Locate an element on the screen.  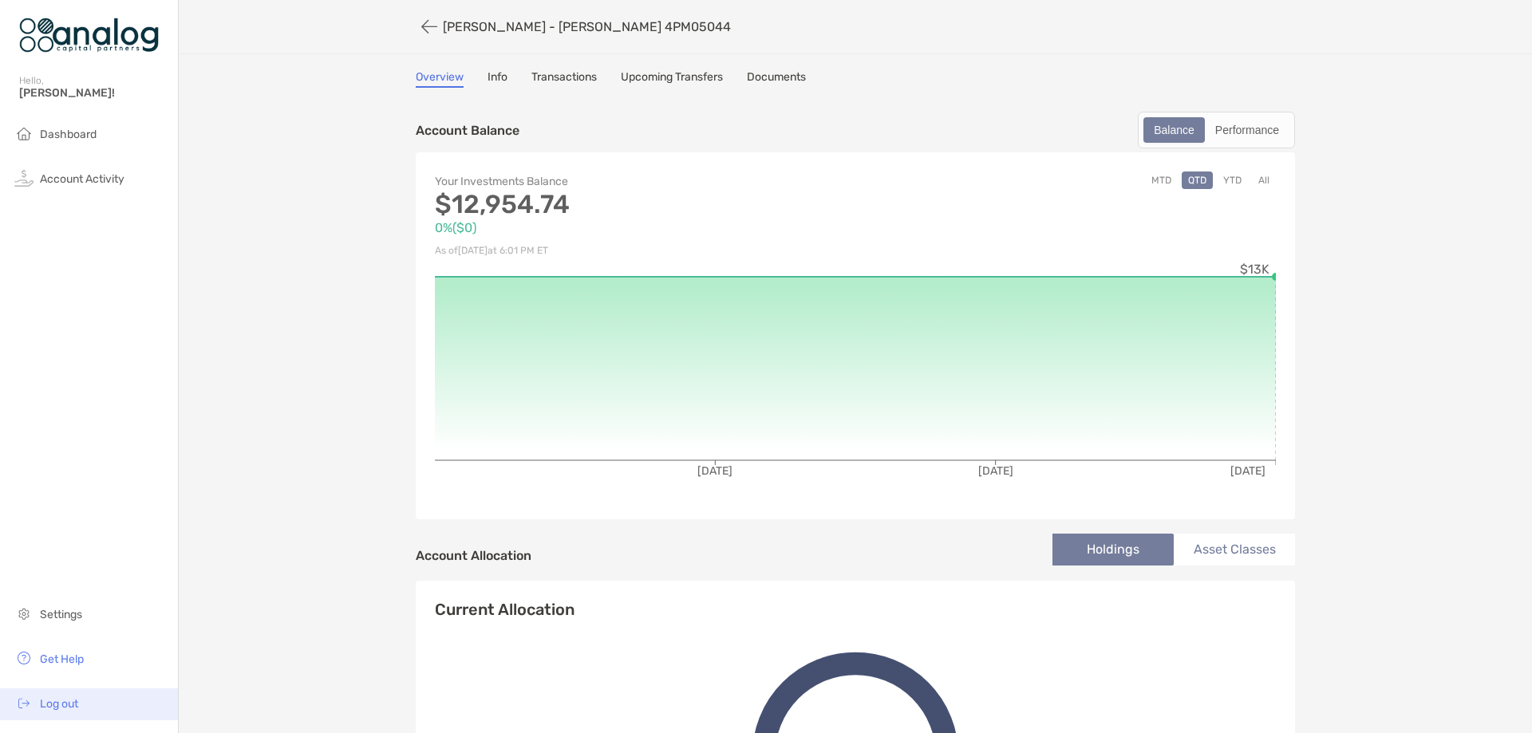
img: settings icon is located at coordinates (24, 613).